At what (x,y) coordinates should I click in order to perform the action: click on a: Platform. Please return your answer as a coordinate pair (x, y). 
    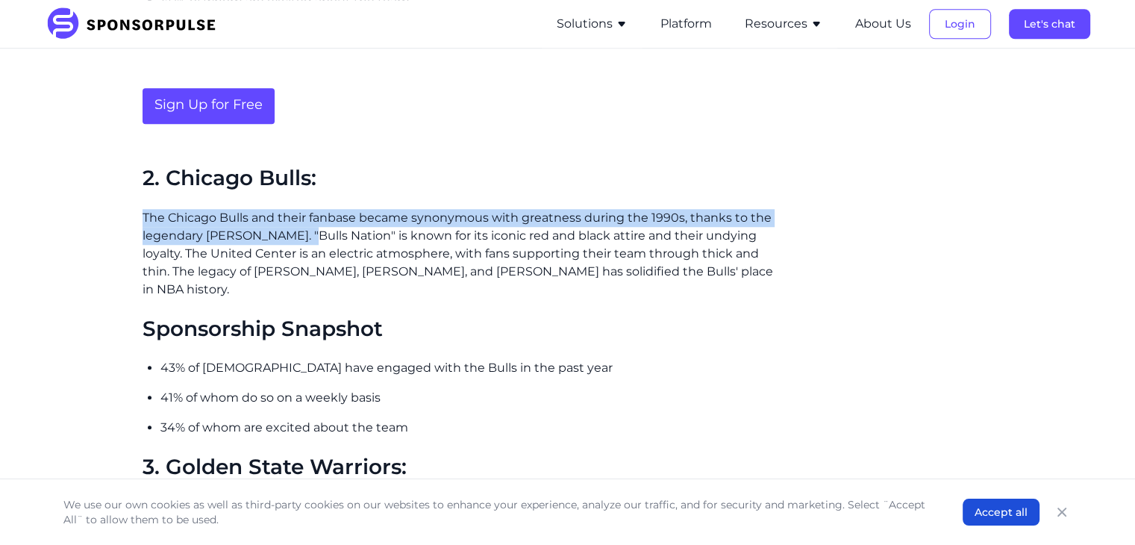
    Looking at the image, I should click on (686, 24).